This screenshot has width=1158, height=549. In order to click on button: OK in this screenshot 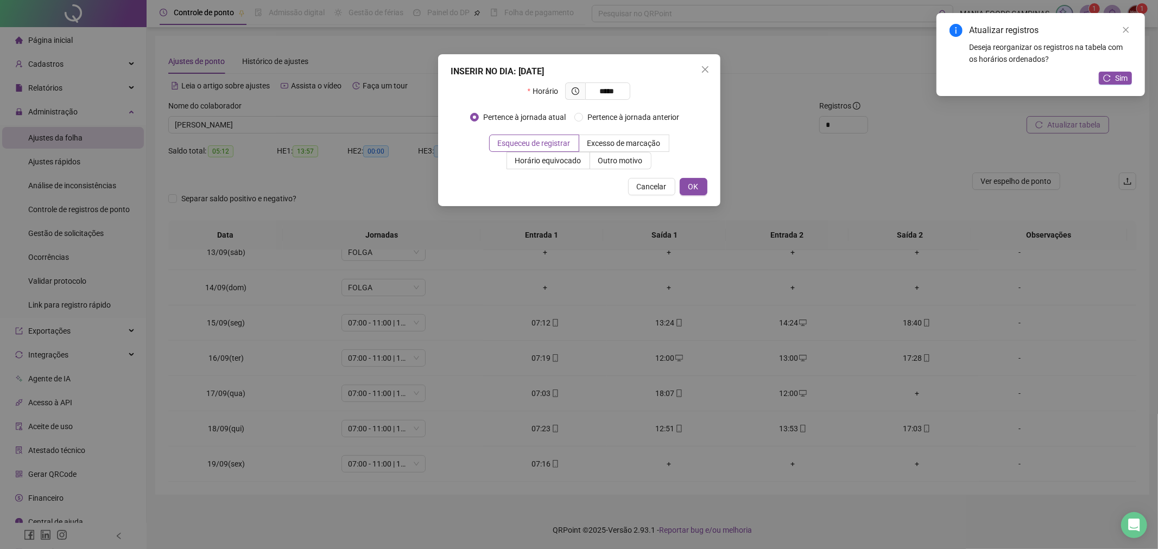, I will do `click(693, 187)`.